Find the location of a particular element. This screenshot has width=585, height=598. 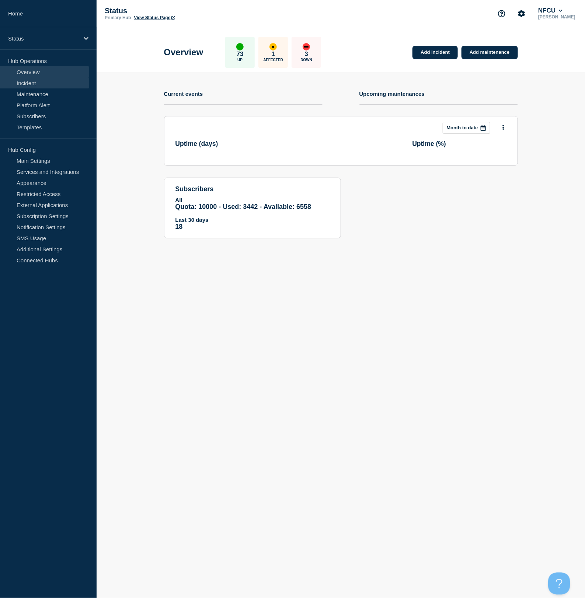

p: 18 is located at coordinates (253, 227).